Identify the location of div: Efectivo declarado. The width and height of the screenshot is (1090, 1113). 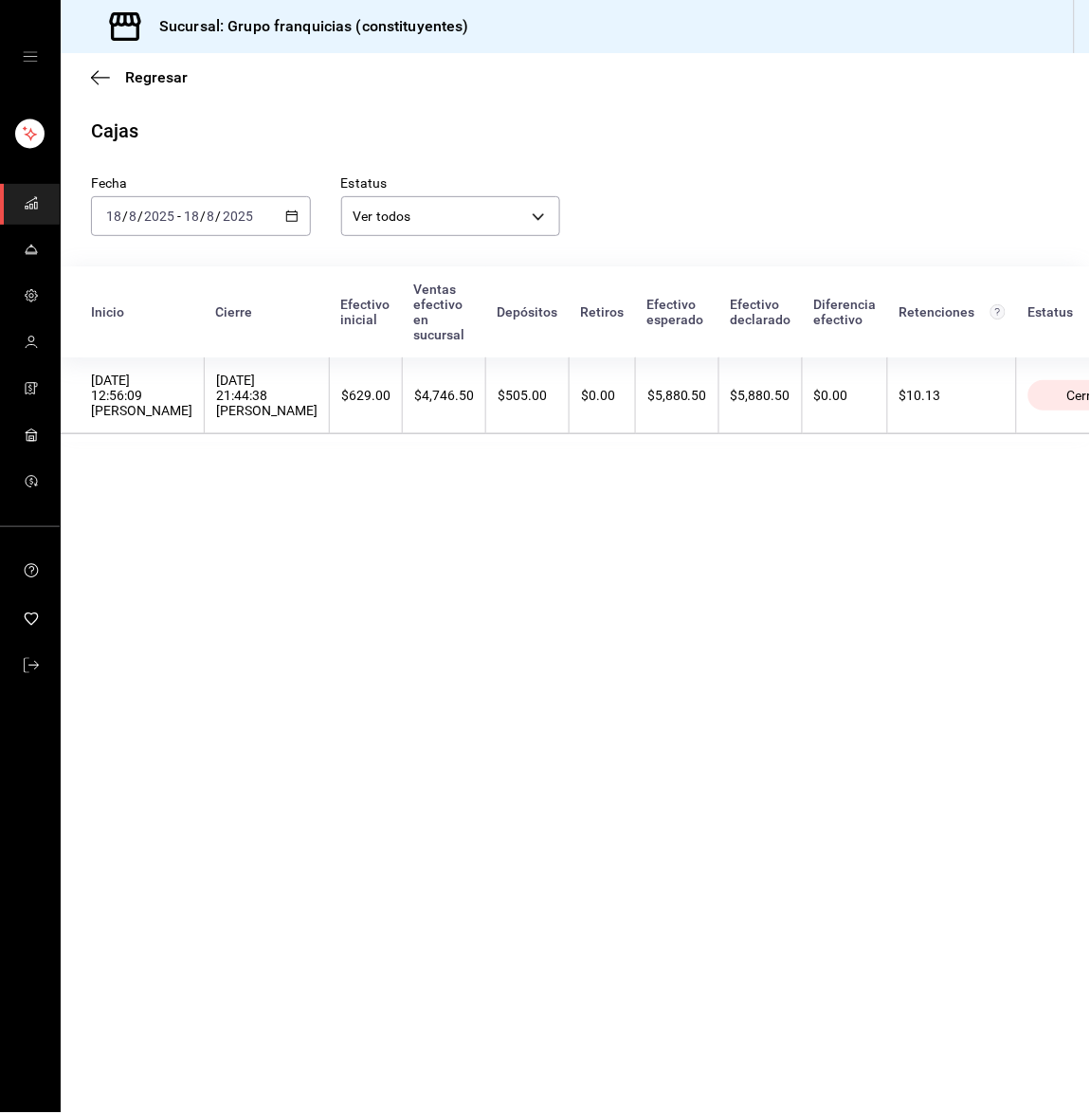
(761, 312).